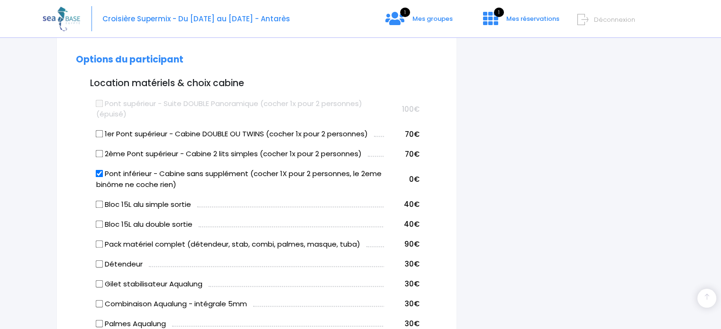 This screenshot has width=721, height=329. Describe the element at coordinates (100, 103) in the screenshot. I see `input: Pont supérieur - Suite DOUBLE Panoramique (cocher 1x pour 2 personnes) (épuisé)` at that location.